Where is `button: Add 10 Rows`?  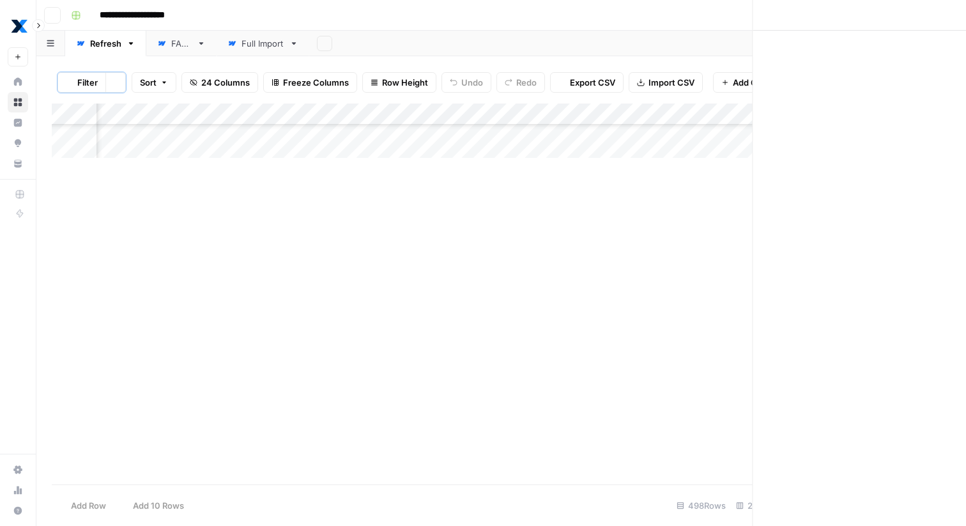
button: Add 10 Rows is located at coordinates (153, 505).